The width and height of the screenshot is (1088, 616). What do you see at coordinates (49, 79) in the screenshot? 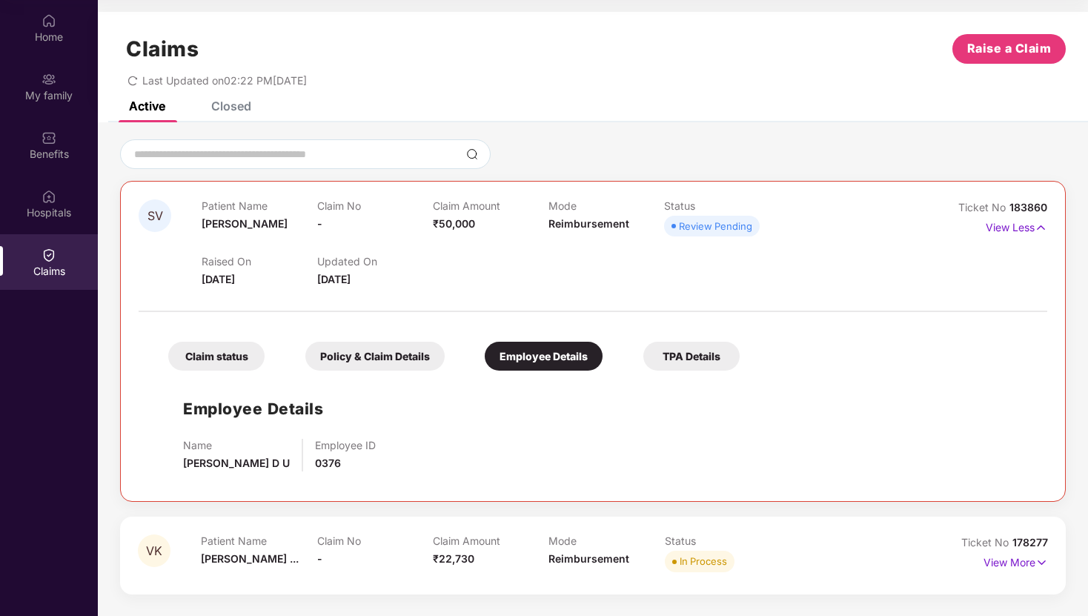
I see `img: svg+xml;base64,PHN2ZyB3aWR0aD0iMjAiIGhlaWdodD0iMjAiIHZpZXdCb3g9IjAgMCAyMCAyMCIgZmlsbD0ibm9uZSIgeG...` at bounding box center [49, 79].